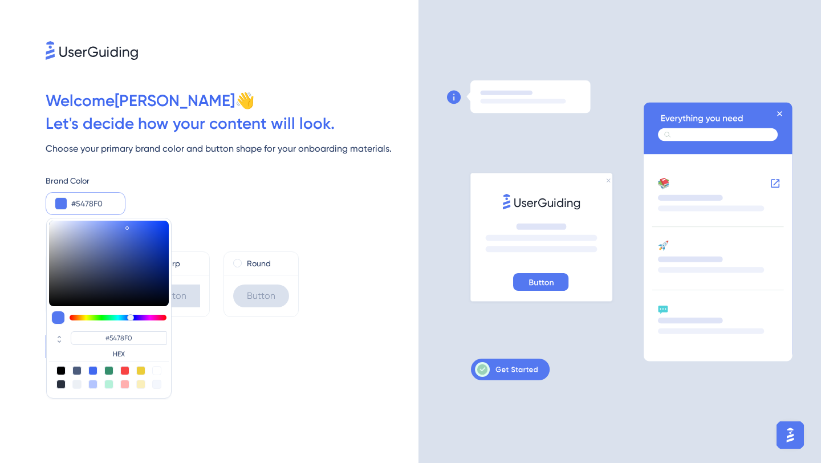 This screenshot has height=463, width=821. What do you see at coordinates (54, 347) in the screenshot?
I see `span: Next` at bounding box center [54, 347].